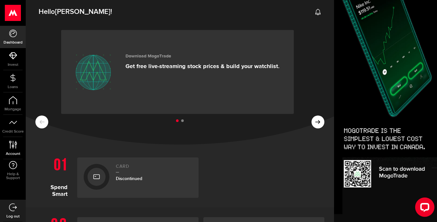  Describe the element at coordinates (75, 12) in the screenshot. I see `span: Hello !` at that location.